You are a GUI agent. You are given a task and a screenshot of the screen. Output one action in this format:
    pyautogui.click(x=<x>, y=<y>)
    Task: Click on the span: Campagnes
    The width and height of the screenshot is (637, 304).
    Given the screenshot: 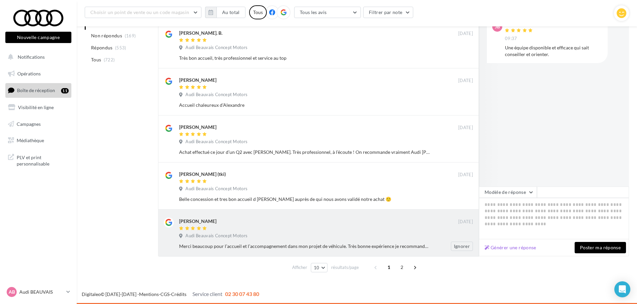 What is the action you would take?
    pyautogui.click(x=29, y=123)
    